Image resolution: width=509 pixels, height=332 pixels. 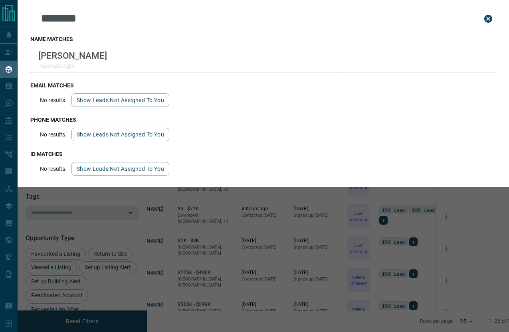 I want to click on h3: phone matches, so click(x=263, y=120).